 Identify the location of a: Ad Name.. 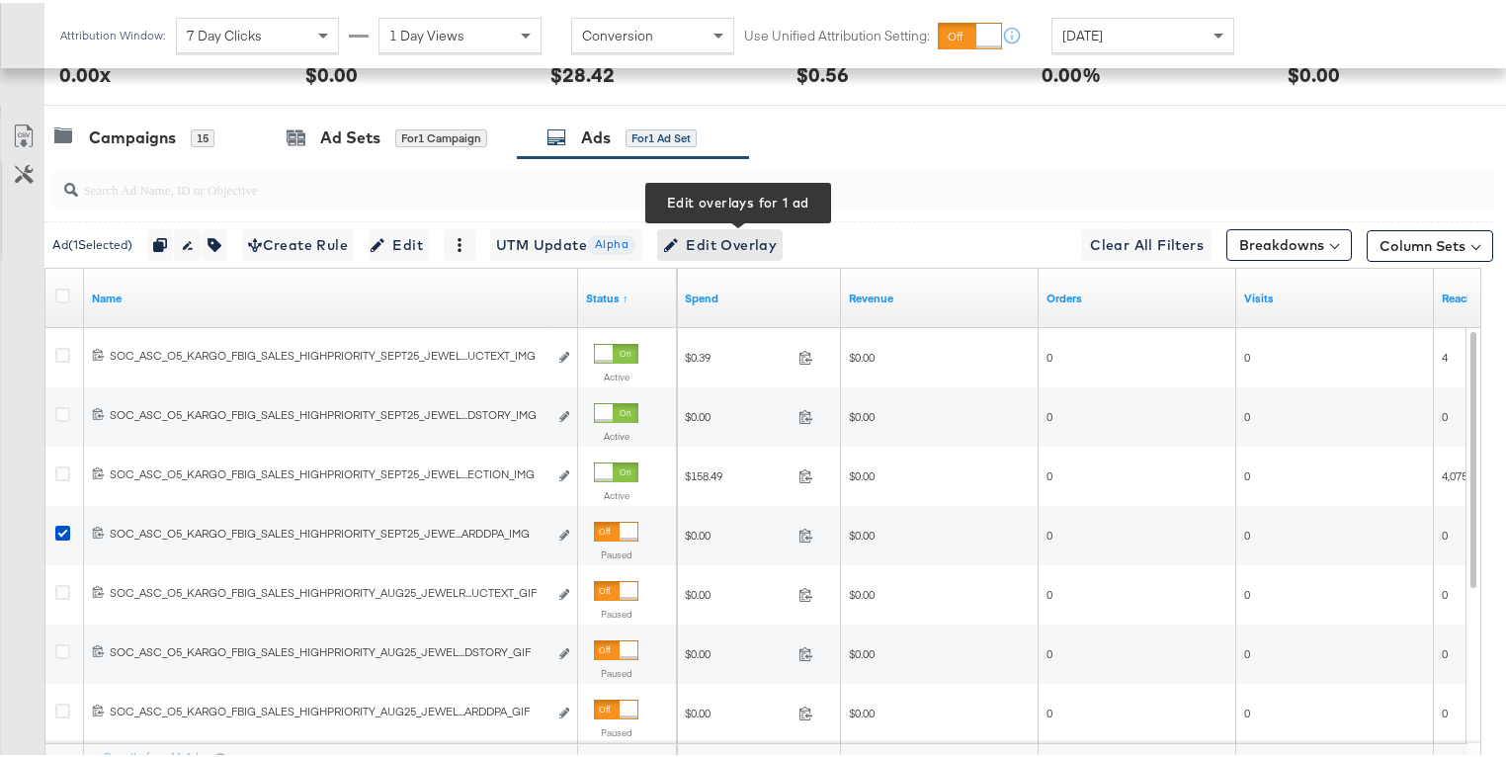
(331, 295).